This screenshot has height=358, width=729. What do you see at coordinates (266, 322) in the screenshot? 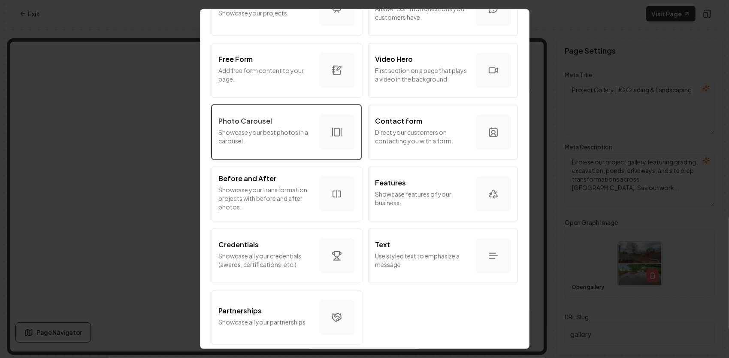
I see `p: Showcase all your partnerships` at bounding box center [266, 322].